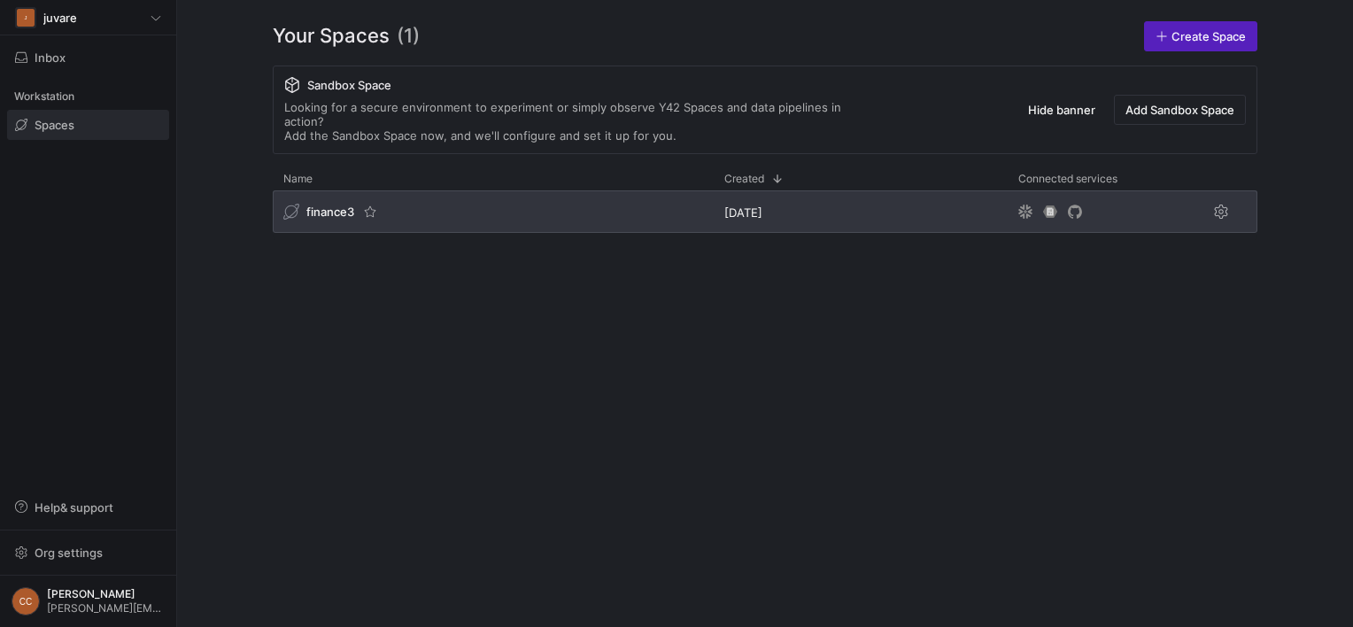 Image resolution: width=1353 pixels, height=627 pixels. What do you see at coordinates (744, 179) in the screenshot?
I see `span: Created` at bounding box center [744, 179].